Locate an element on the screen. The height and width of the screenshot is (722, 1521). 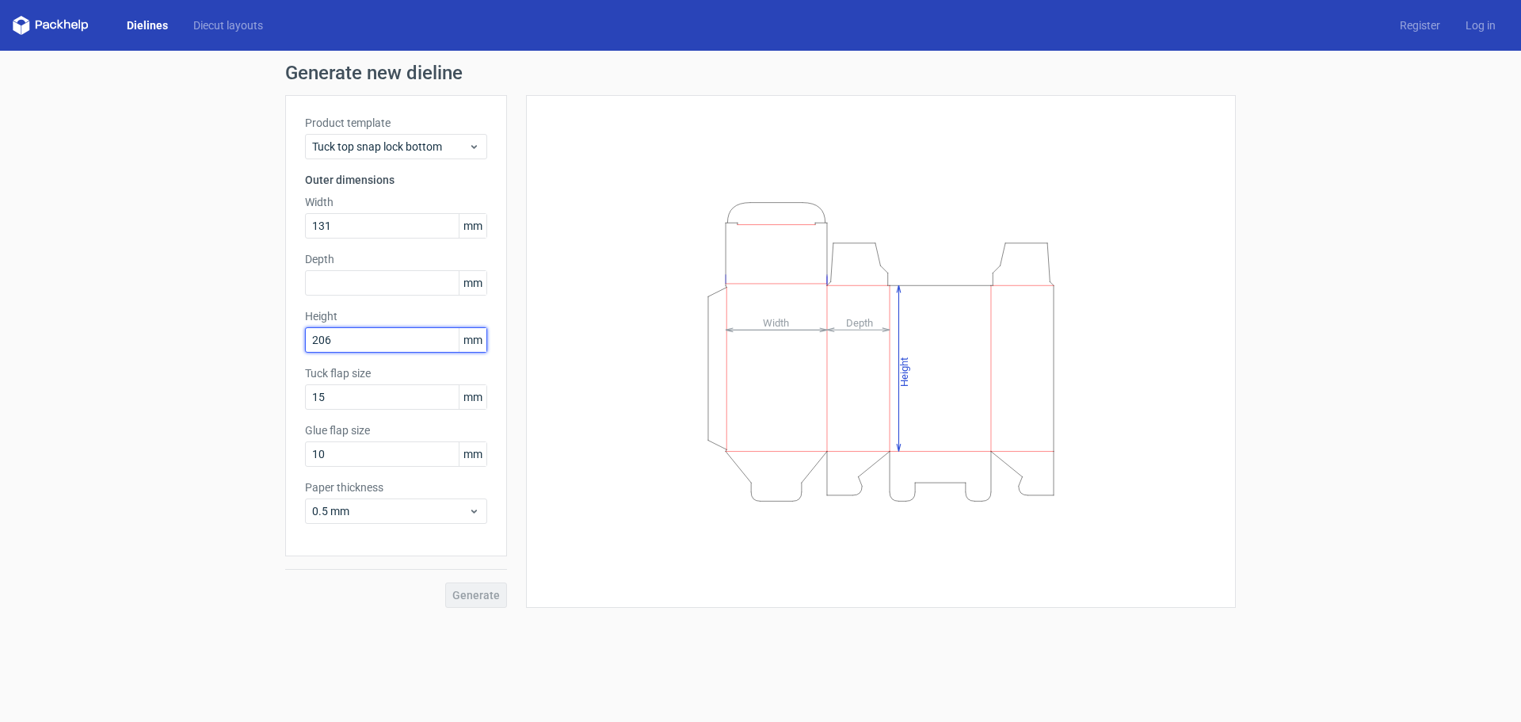
tspan: Width is located at coordinates (776, 322).